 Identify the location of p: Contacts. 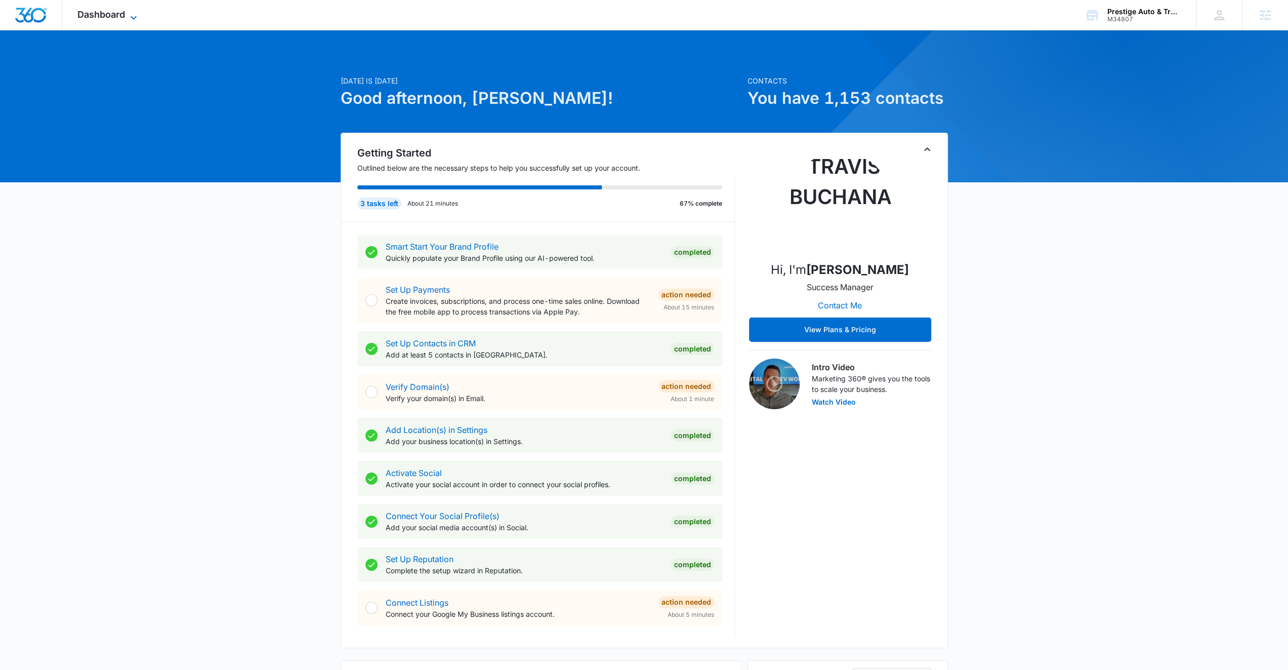
(848, 80).